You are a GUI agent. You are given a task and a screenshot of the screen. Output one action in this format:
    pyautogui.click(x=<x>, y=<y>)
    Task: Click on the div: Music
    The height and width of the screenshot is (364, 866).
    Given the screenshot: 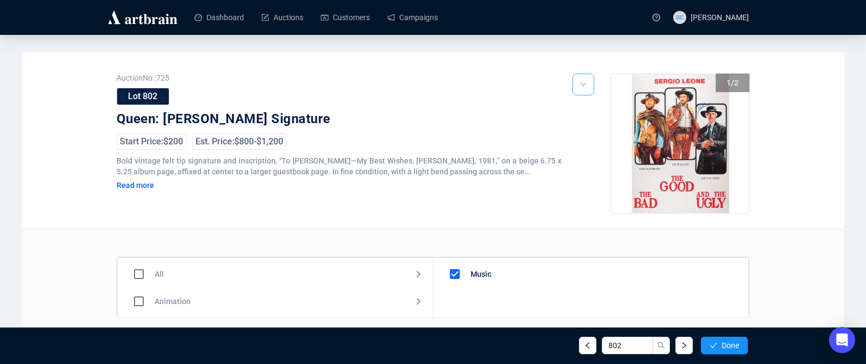 What is the action you would take?
    pyautogui.click(x=481, y=274)
    